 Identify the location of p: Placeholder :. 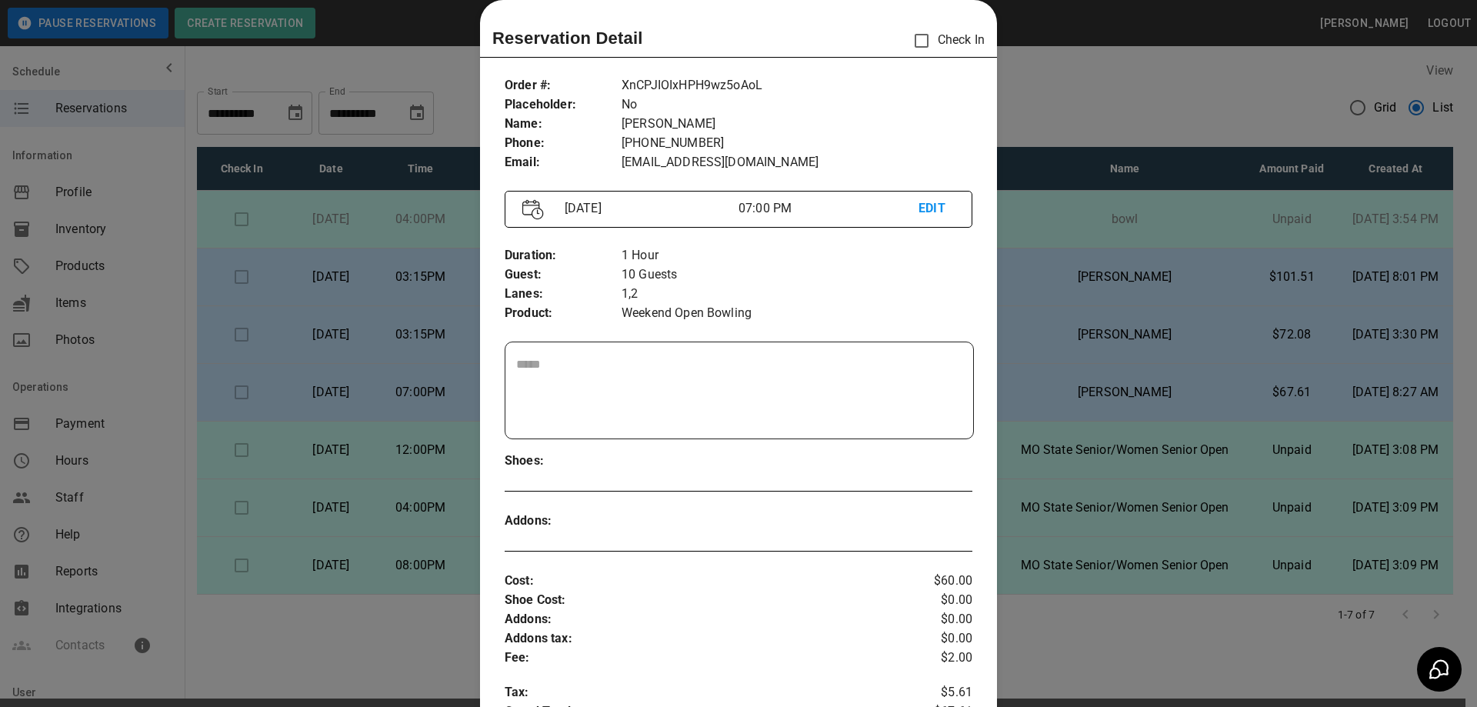
(563, 105).